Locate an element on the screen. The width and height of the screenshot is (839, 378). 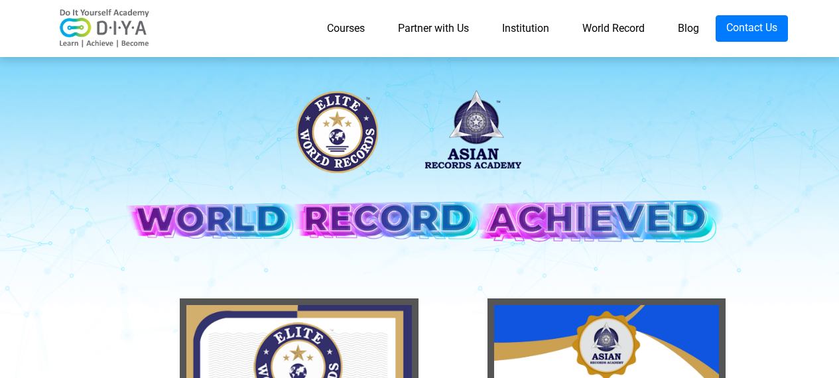
img: logo-v2.png is located at coordinates (105, 29).